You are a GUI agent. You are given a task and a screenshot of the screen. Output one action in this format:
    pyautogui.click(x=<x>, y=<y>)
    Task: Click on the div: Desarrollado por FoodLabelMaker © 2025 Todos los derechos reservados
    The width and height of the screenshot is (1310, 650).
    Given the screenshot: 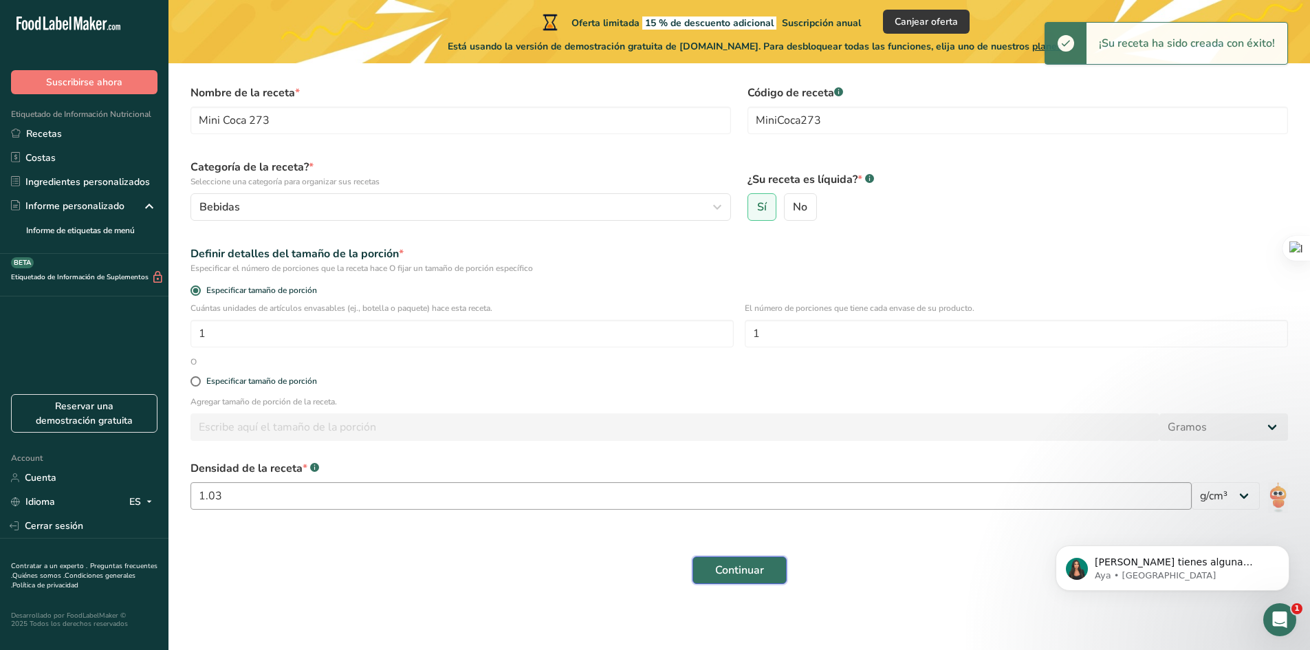 What is the action you would take?
    pyautogui.click(x=84, y=619)
    